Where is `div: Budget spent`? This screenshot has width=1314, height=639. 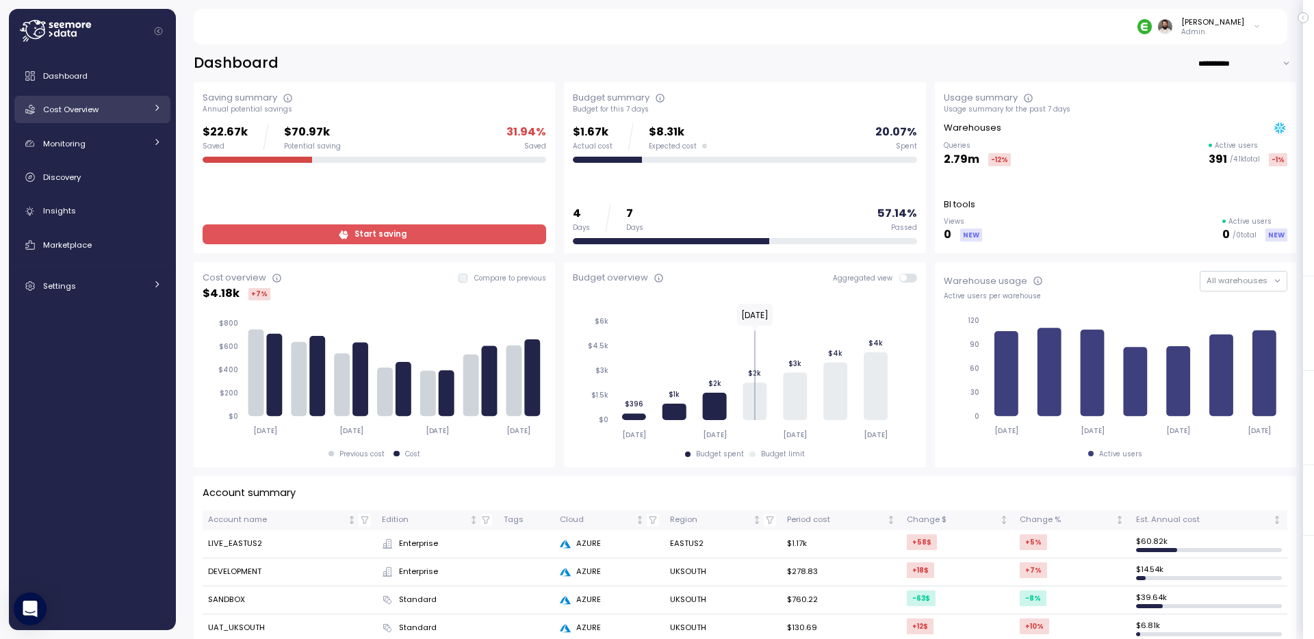 div: Budget spent is located at coordinates (720, 455).